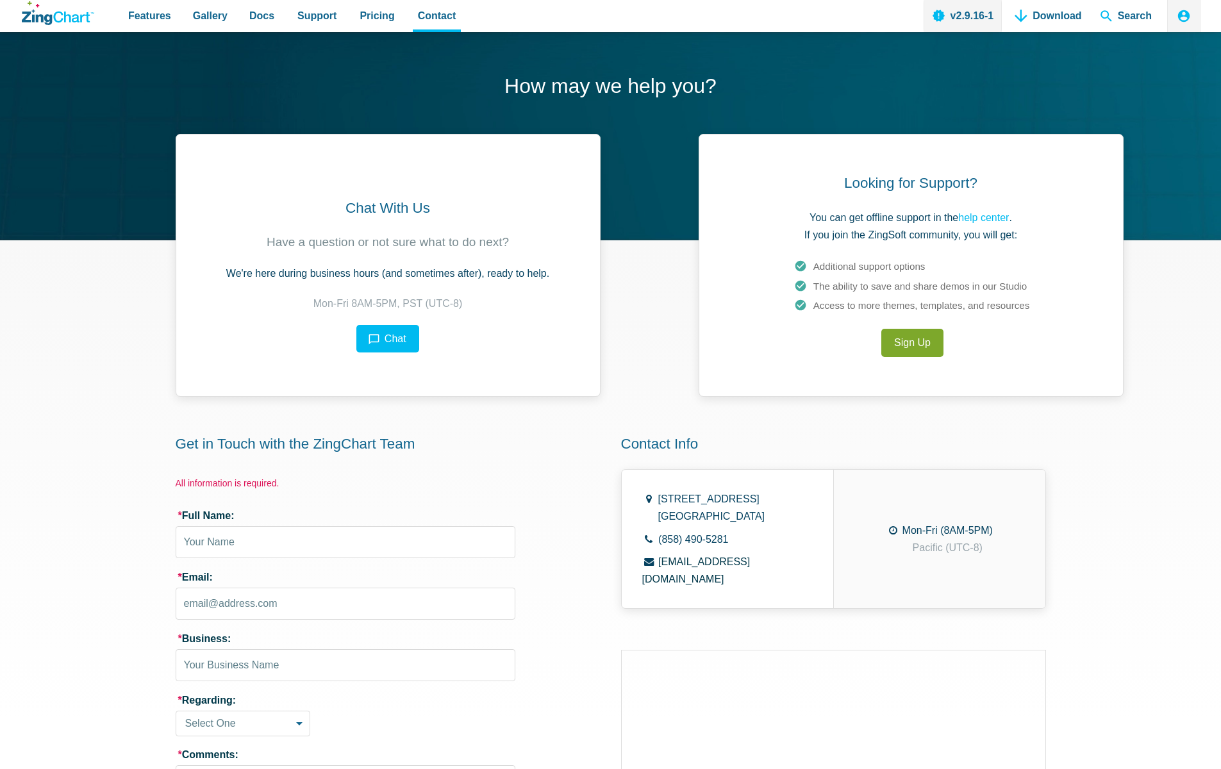 This screenshot has width=1221, height=769. What do you see at coordinates (346, 700) in the screenshot?
I see `label: Regarding:` at bounding box center [346, 700].